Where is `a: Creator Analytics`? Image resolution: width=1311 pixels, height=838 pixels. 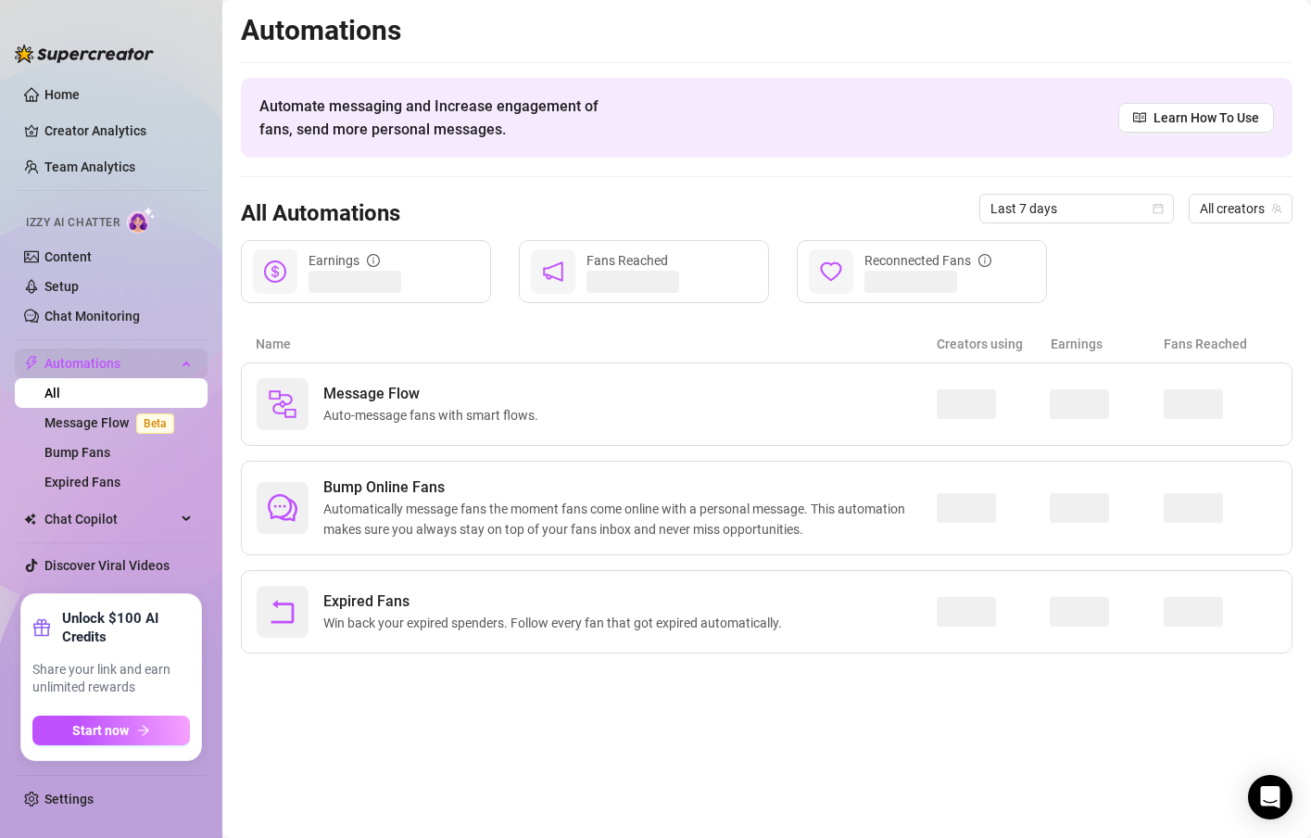
a: Creator Analytics is located at coordinates (119, 131).